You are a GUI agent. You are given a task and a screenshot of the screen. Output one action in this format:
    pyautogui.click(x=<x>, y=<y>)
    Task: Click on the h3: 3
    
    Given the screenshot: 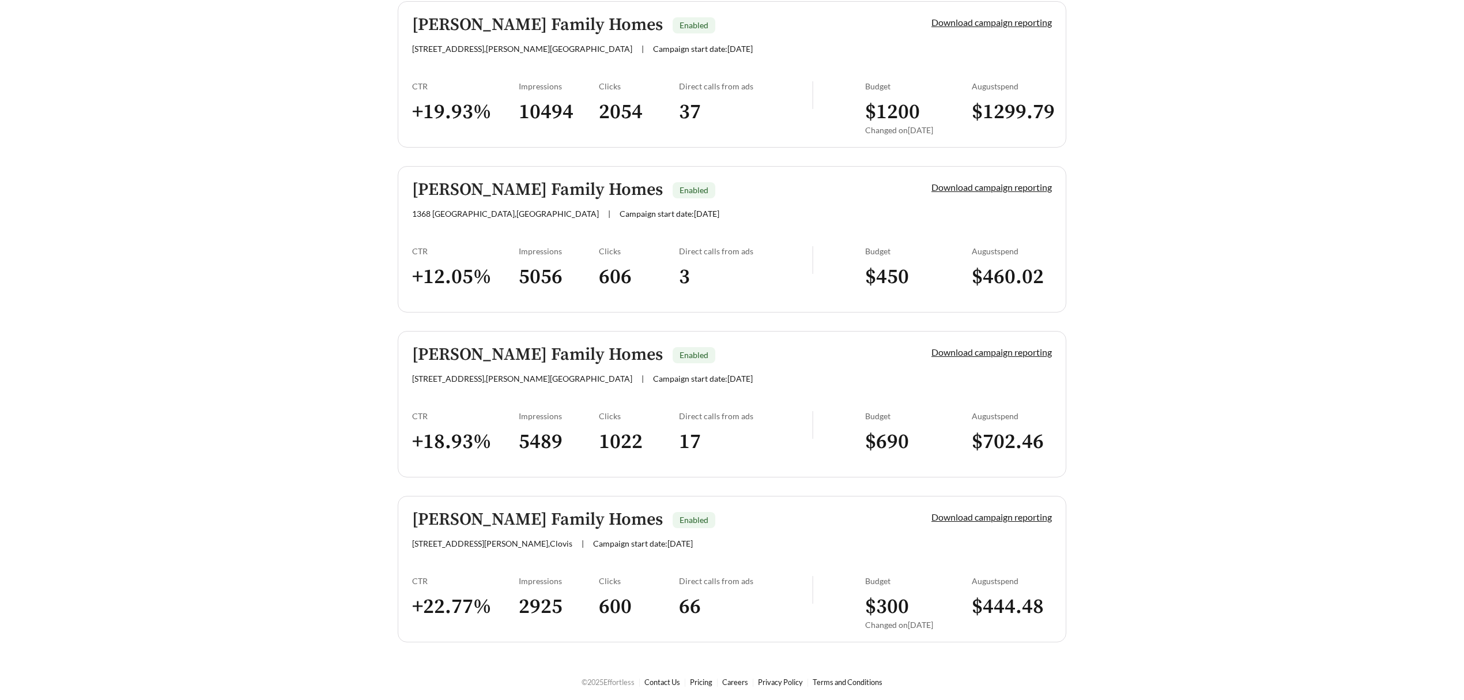 What is the action you would take?
    pyautogui.click(x=745, y=277)
    